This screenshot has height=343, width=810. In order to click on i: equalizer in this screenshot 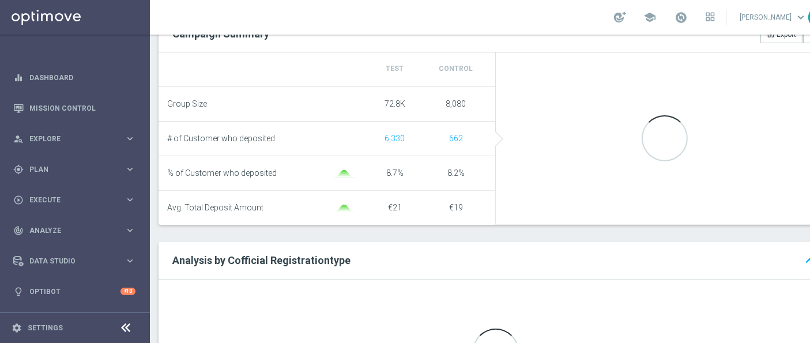, I will do `click(18, 78)`.